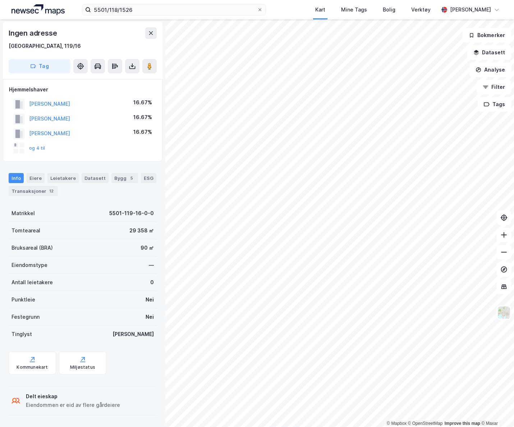 The image size is (514, 427). I want to click on div: Kontrollprogram for chat, so click(496, 409).